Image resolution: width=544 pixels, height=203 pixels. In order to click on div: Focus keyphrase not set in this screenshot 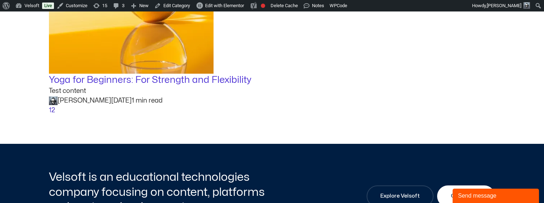, I will do `click(263, 6)`.